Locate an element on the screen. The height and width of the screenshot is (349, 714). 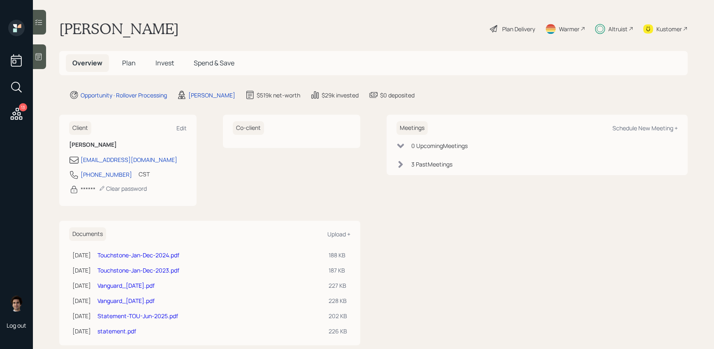
span: Invest is located at coordinates (164, 63).